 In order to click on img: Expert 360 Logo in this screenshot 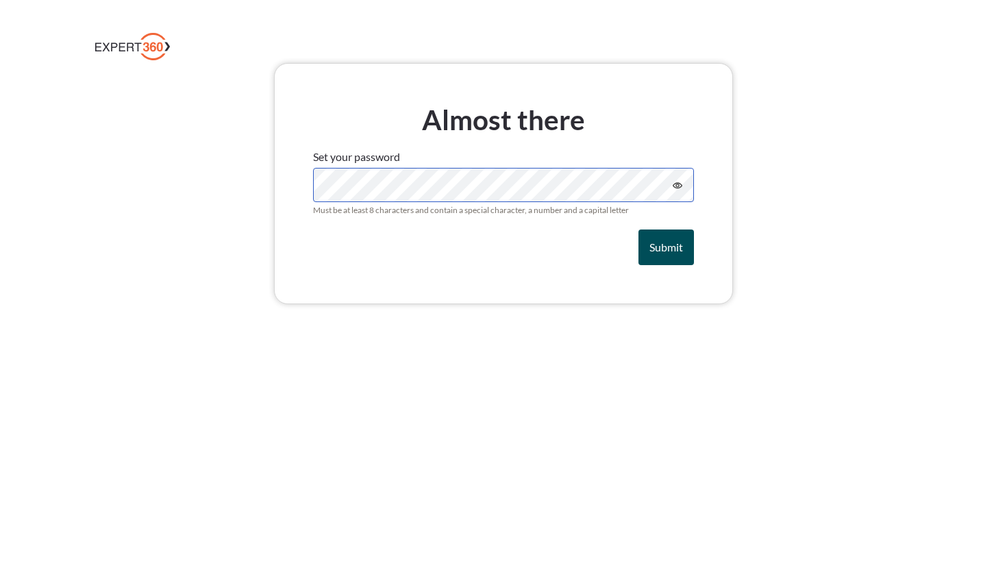, I will do `click(132, 47)`.